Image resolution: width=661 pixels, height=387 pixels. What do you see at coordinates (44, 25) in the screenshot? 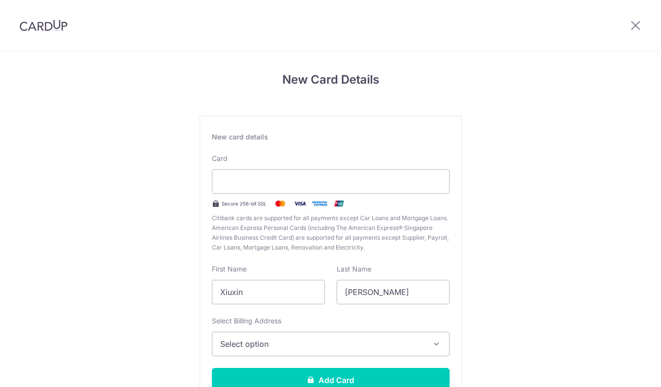
I see `img: CardUp` at bounding box center [44, 25].